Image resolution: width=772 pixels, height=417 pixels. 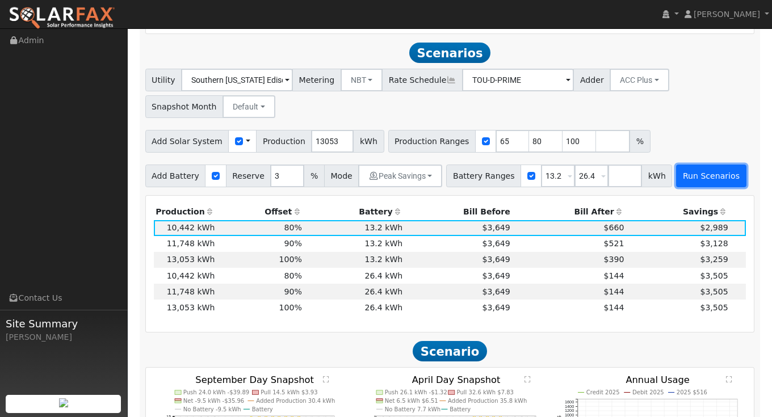 I want to click on text: 1400, so click(x=569, y=406).